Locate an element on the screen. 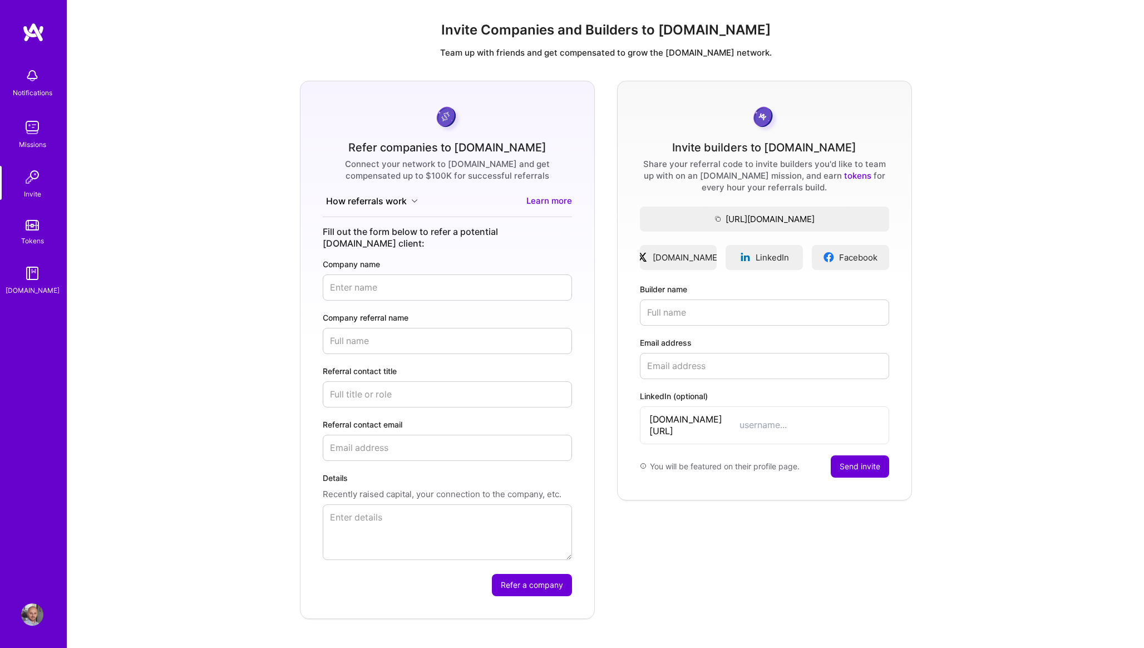 Image resolution: width=1144 pixels, height=648 pixels. label: Referral contact title is located at coordinates (447, 371).